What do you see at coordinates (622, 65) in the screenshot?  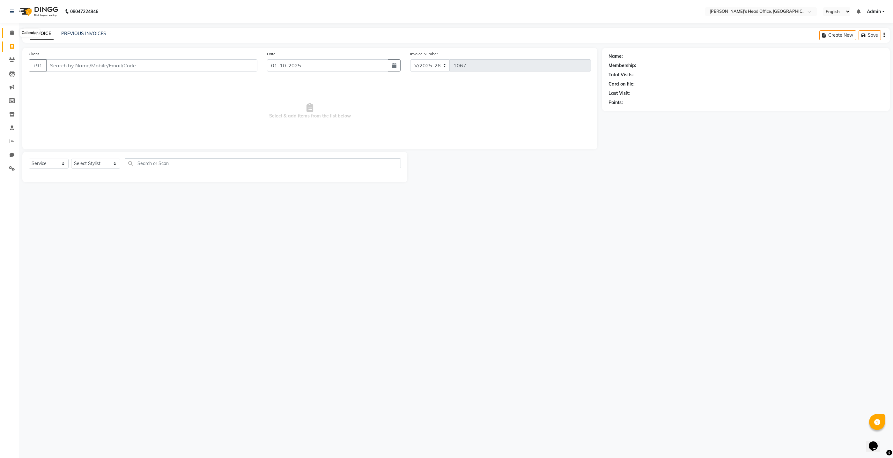 I see `div: Membership:` at bounding box center [622, 65].